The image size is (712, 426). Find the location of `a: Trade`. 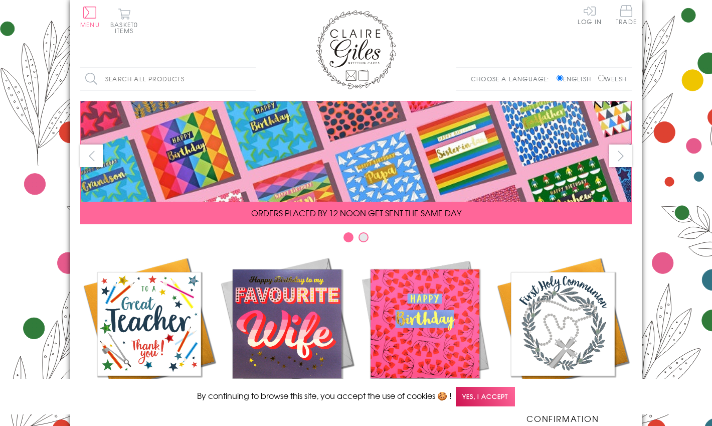

a: Trade is located at coordinates (626, 16).